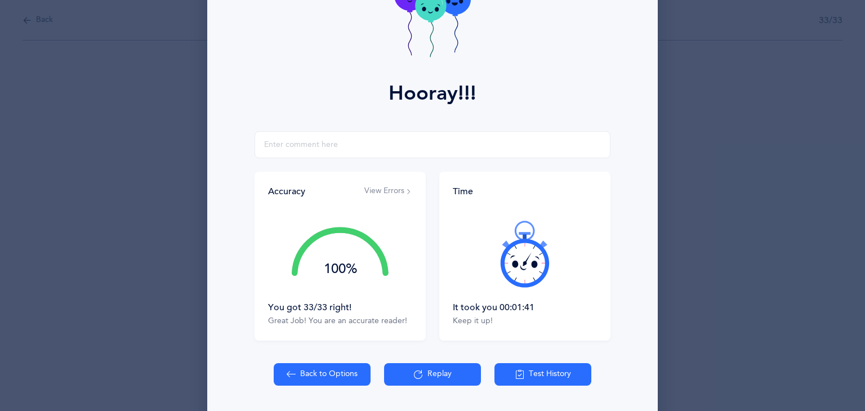 The width and height of the screenshot is (865, 411). I want to click on div: Time, so click(525, 191).